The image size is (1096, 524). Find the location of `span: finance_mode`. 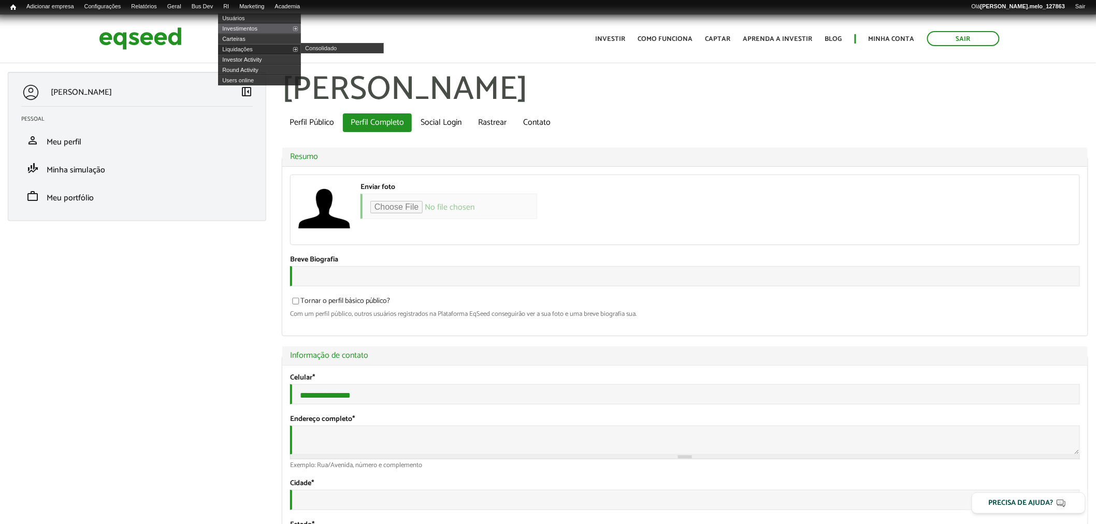

span: finance_mode is located at coordinates (33, 168).